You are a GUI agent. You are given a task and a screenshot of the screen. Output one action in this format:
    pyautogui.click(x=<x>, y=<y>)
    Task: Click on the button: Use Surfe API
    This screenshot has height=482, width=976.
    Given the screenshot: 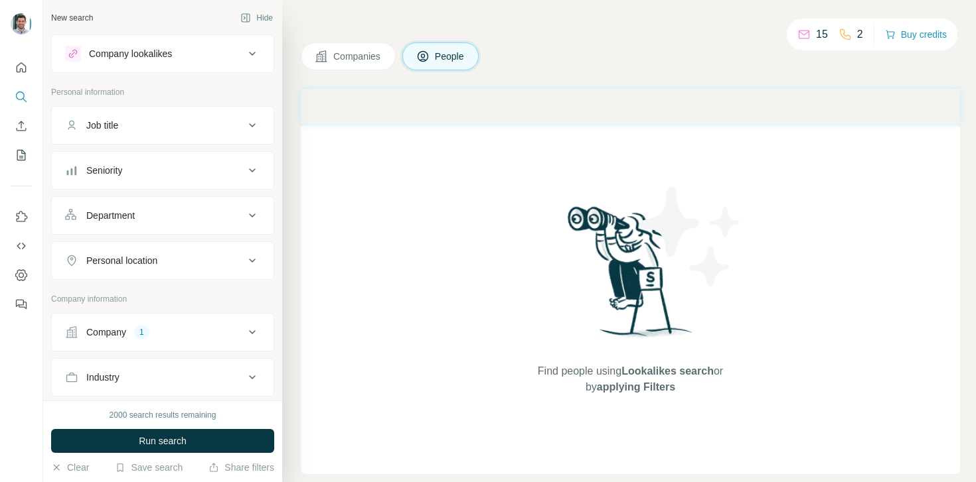 What is the action you would take?
    pyautogui.click(x=21, y=246)
    